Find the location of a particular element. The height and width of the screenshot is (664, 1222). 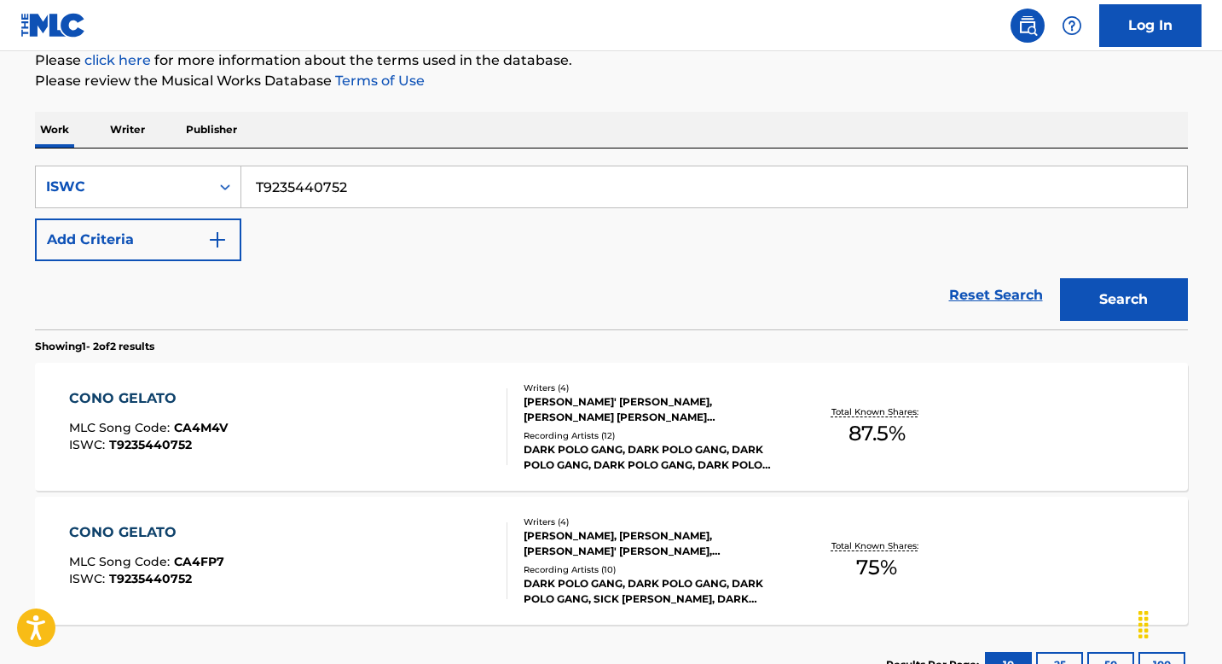

a: Log In is located at coordinates (1151, 26).